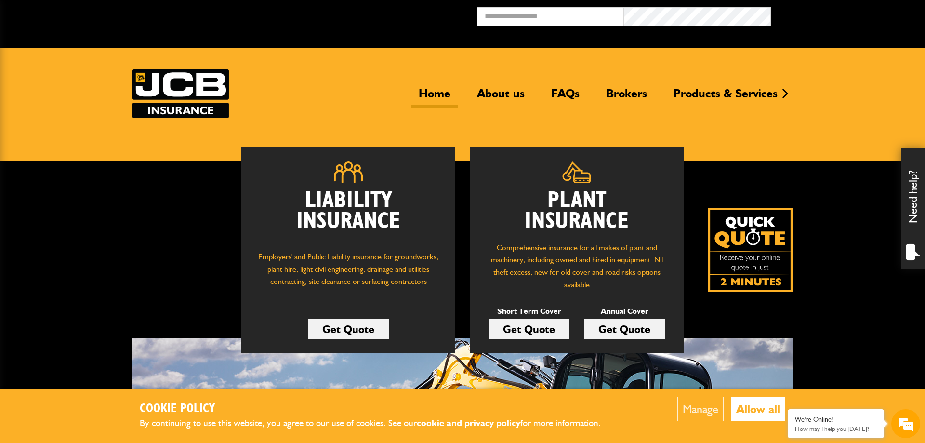 The width and height of the screenshot is (925, 443). I want to click on p: How may I help you today?, so click(836, 428).